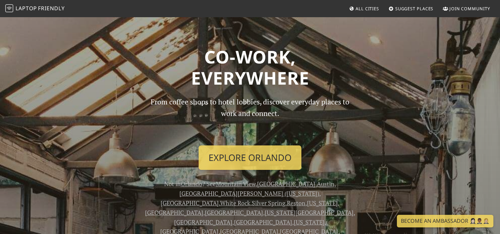  What do you see at coordinates (250, 158) in the screenshot?
I see `a: Explore Orlando` at bounding box center [250, 158].